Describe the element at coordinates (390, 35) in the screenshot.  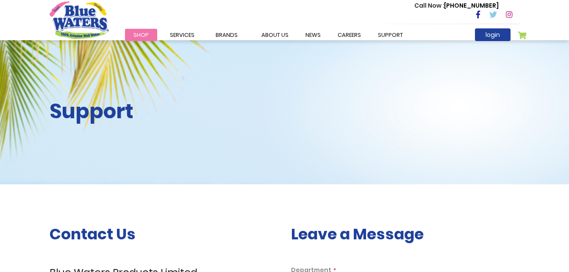
I see `a: support` at that location.